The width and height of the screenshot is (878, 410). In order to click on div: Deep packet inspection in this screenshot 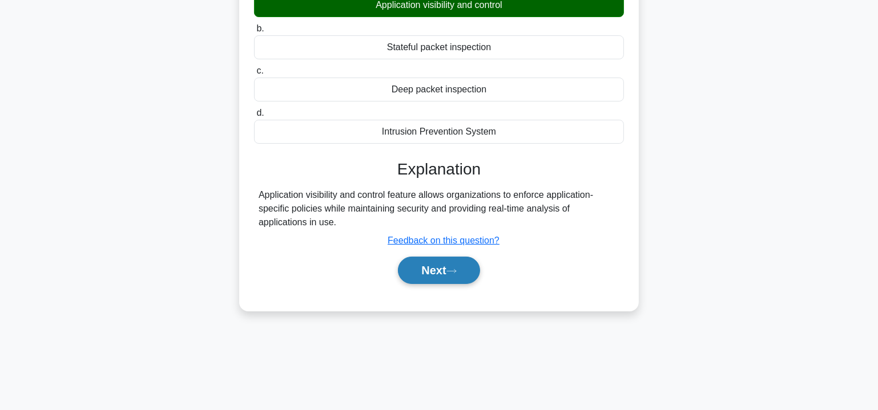, I will do `click(439, 90)`.